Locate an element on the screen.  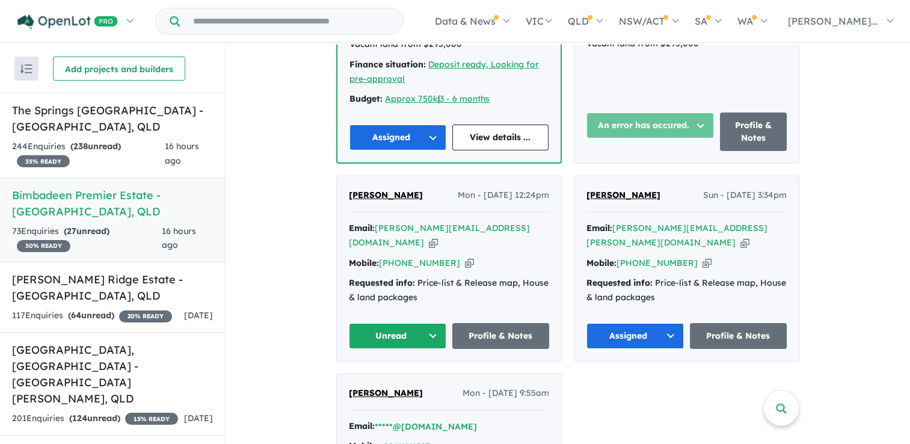
u: Approx 750k is located at coordinates (411, 99).